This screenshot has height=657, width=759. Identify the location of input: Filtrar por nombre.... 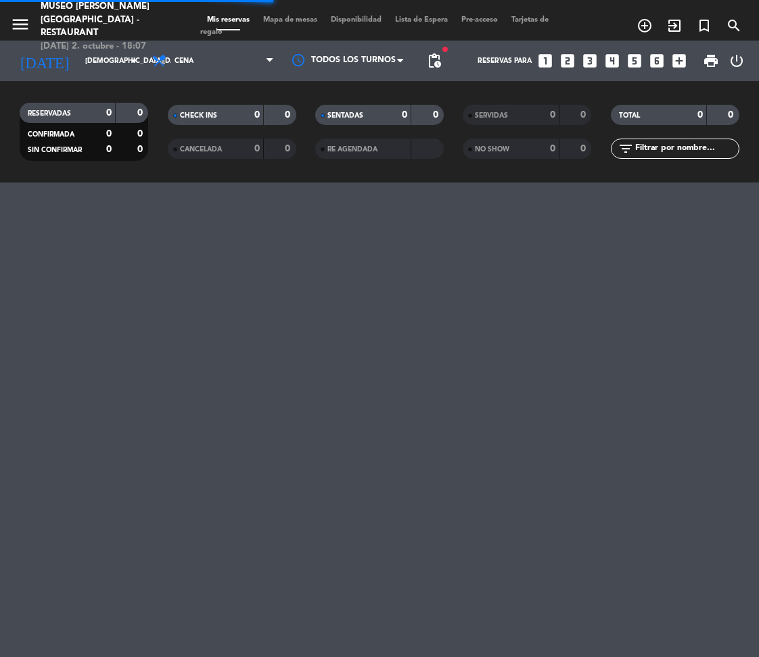
(686, 149).